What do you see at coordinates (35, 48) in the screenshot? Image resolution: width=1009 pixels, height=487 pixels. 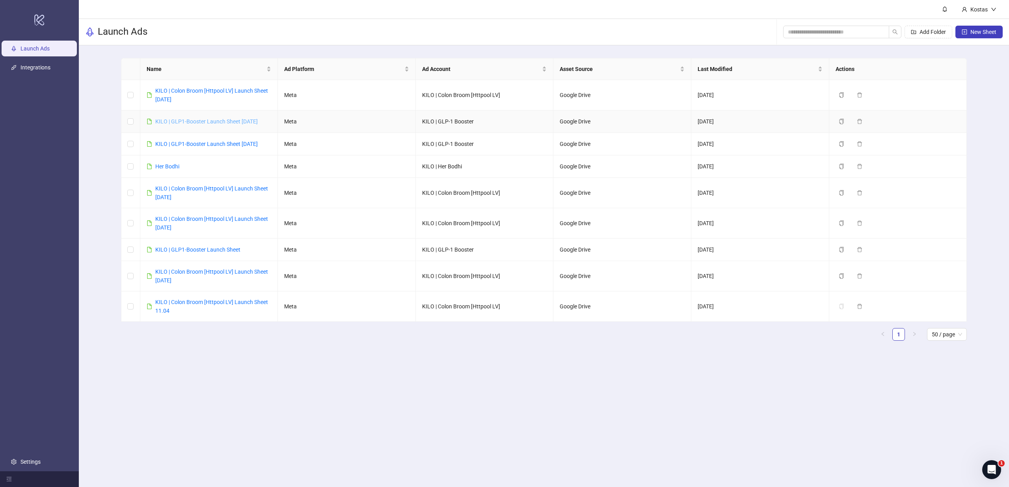 I see `a: Launch Ads` at bounding box center [35, 48].